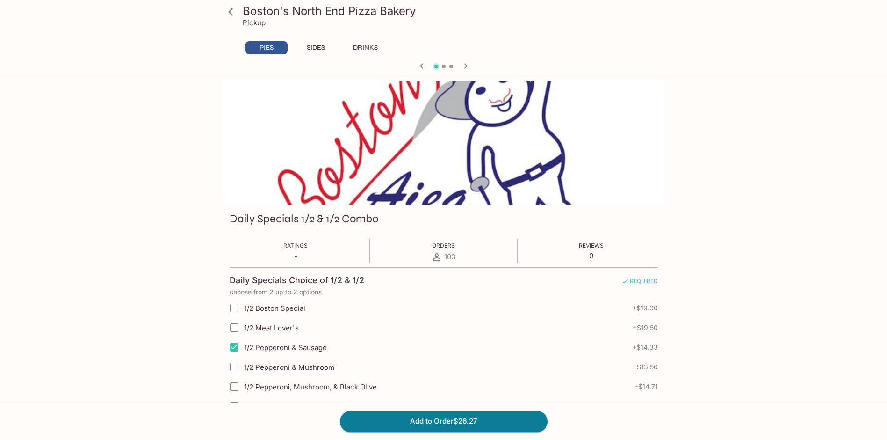 The image size is (887, 440). What do you see at coordinates (444, 421) in the screenshot?
I see `button: Add to Order$26.27` at bounding box center [444, 421].